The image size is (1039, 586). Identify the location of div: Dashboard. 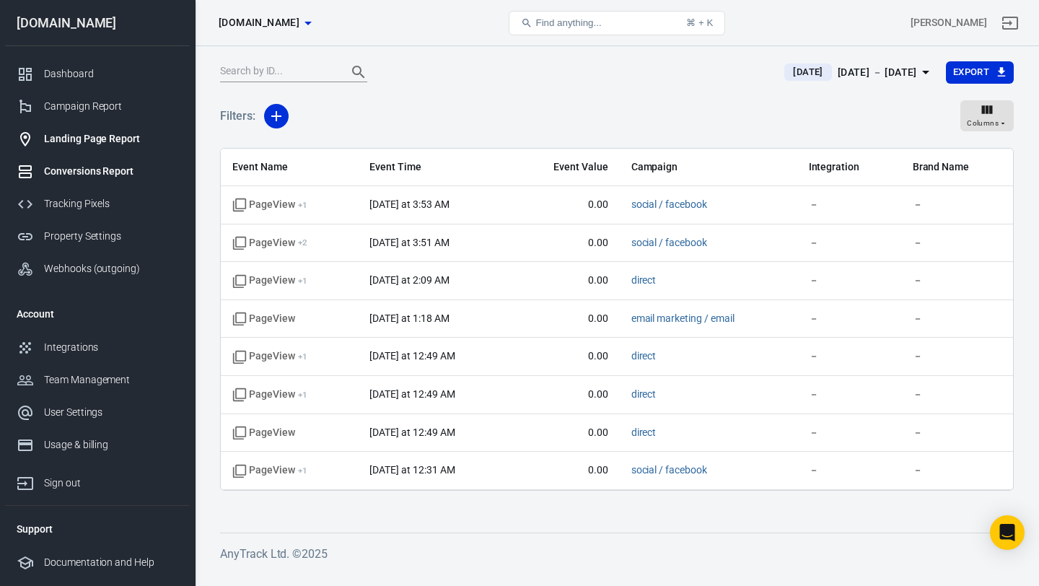
(111, 74).